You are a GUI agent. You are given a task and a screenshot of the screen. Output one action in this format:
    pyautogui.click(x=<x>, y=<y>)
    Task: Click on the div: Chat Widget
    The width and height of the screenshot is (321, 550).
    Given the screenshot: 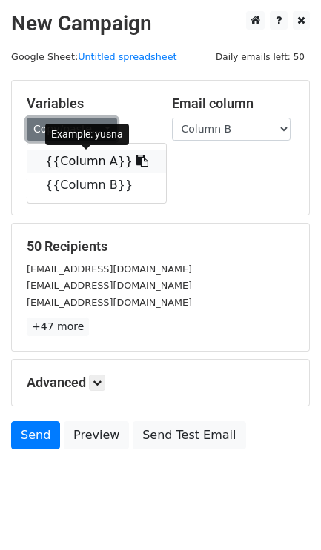 What is the action you would take?
    pyautogui.click(x=284, y=515)
    